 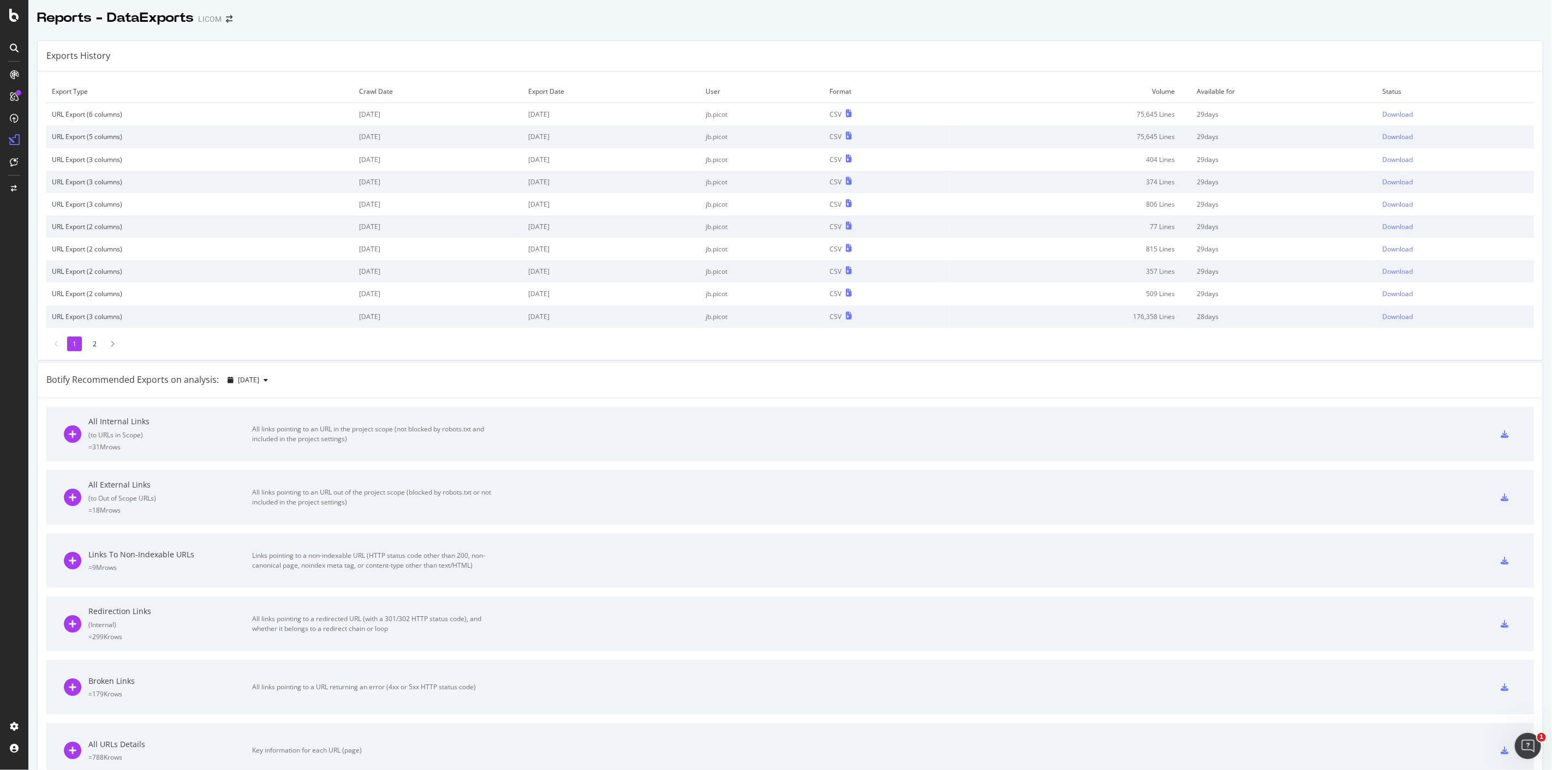 I want to click on td: 75,645 Lines, so click(x=1070, y=136).